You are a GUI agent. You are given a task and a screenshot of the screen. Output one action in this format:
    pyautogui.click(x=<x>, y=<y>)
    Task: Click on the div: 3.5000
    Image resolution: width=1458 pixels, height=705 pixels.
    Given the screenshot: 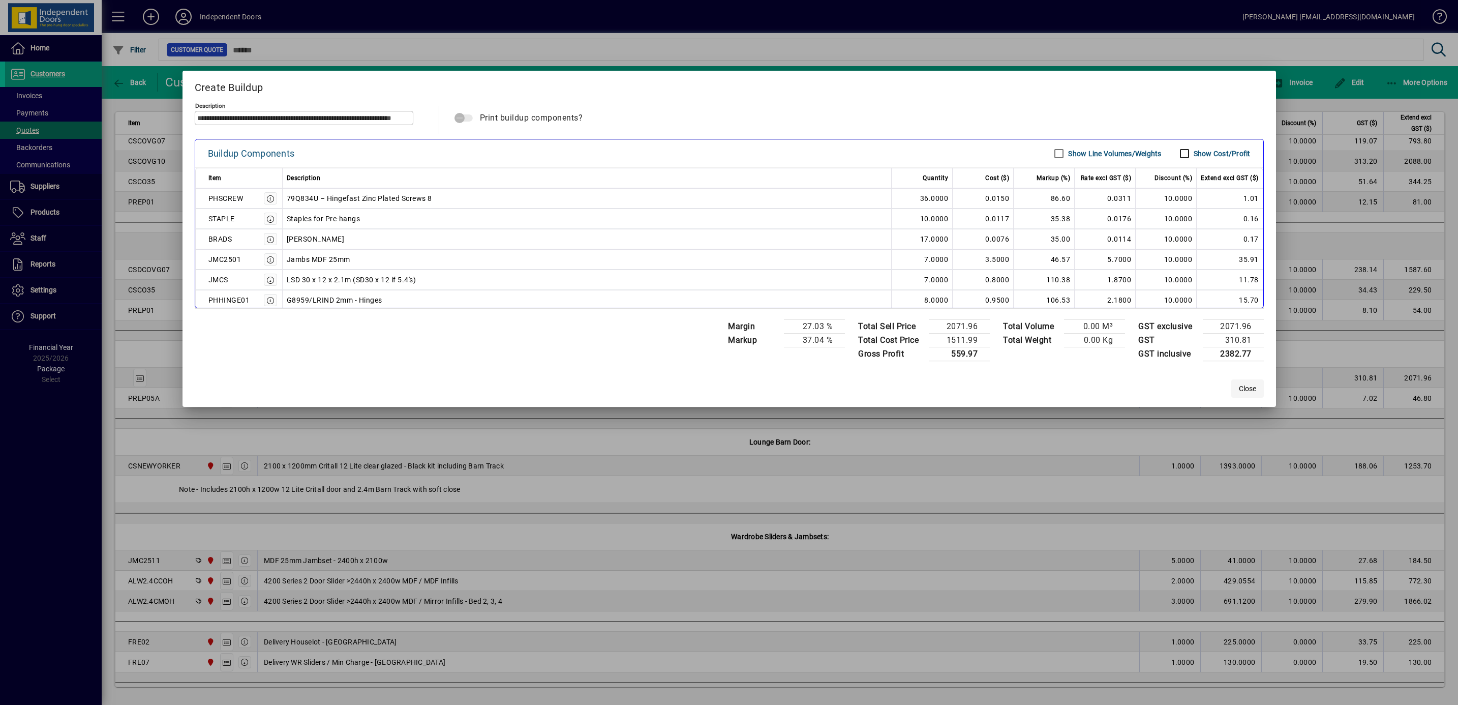 What is the action you would take?
    pyautogui.click(x=983, y=259)
    